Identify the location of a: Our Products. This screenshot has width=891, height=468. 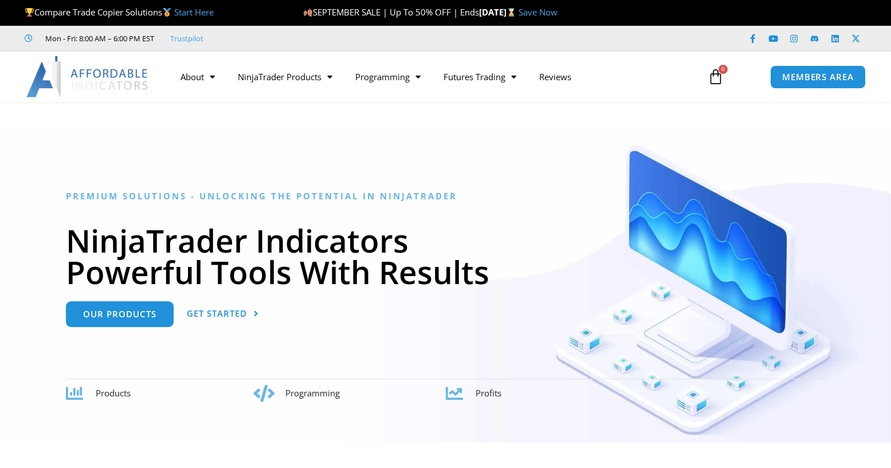
(120, 314).